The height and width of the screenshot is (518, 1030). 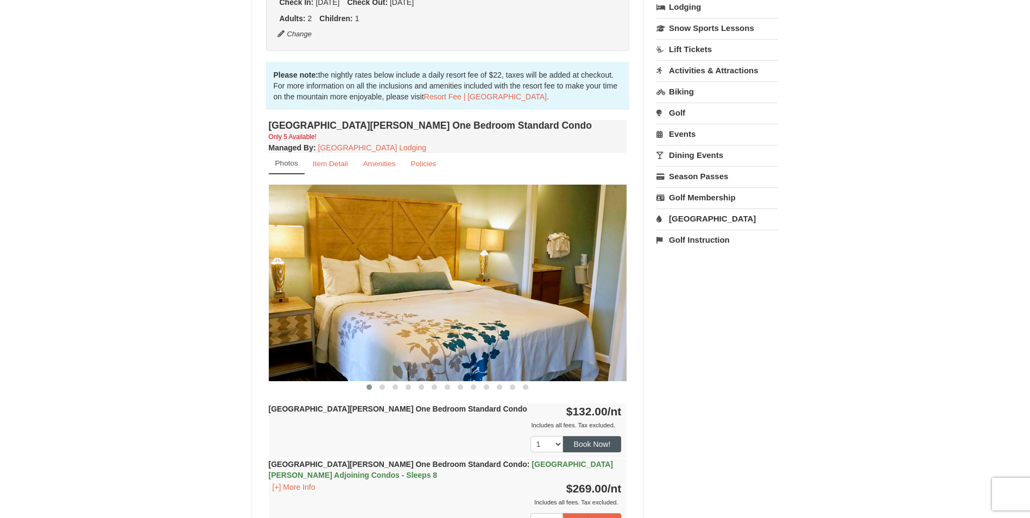 I want to click on a: Policies, so click(x=423, y=163).